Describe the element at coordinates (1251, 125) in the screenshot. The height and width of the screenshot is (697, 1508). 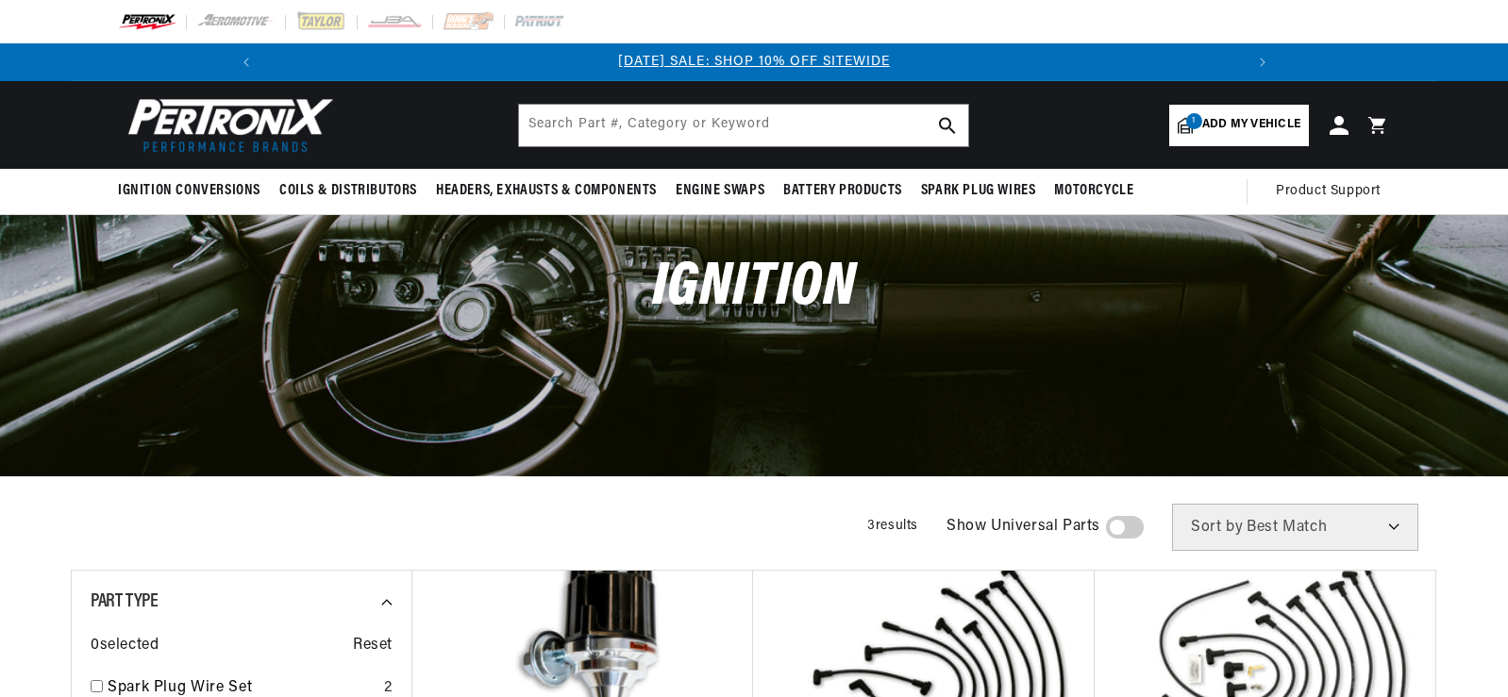
I see `span: Add my vehicle` at that location.